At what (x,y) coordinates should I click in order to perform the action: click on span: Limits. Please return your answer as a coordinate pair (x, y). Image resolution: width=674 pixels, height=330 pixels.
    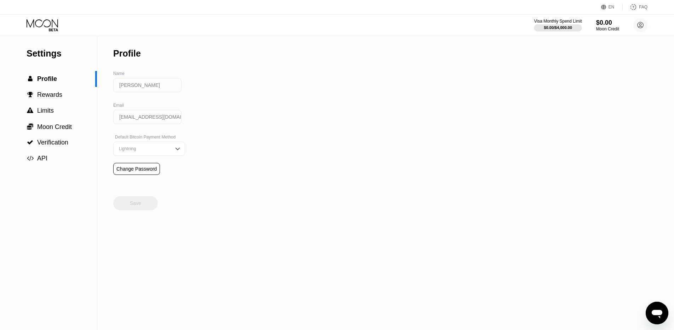
    Looking at the image, I should click on (45, 111).